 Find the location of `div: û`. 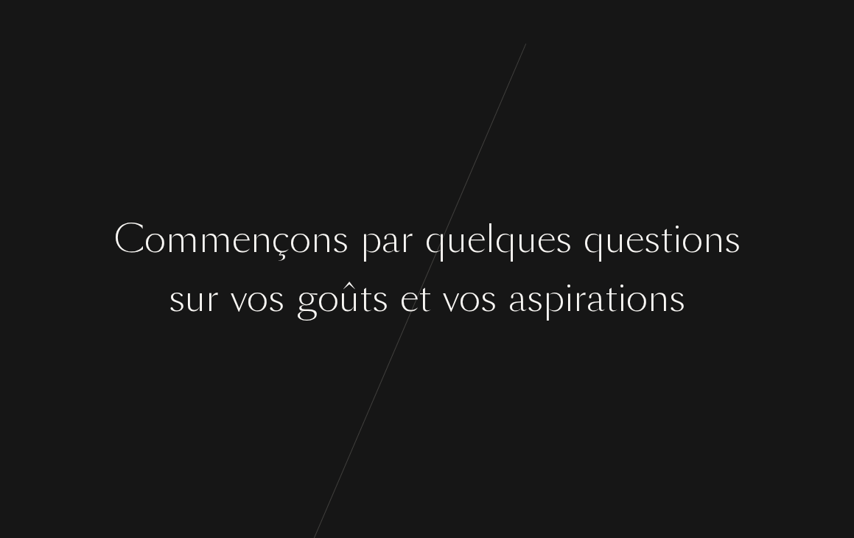

div: û is located at coordinates (349, 299).